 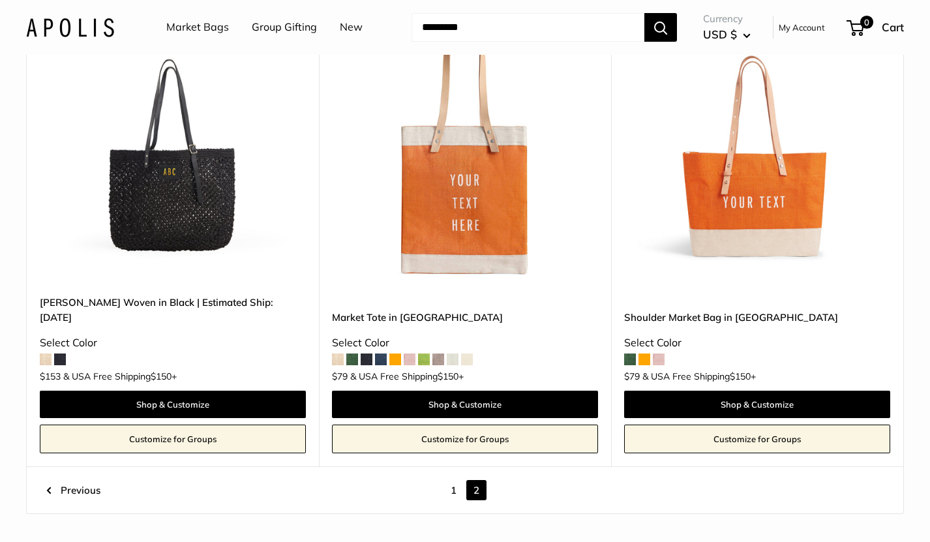 I want to click on img: Apolis, so click(x=70, y=27).